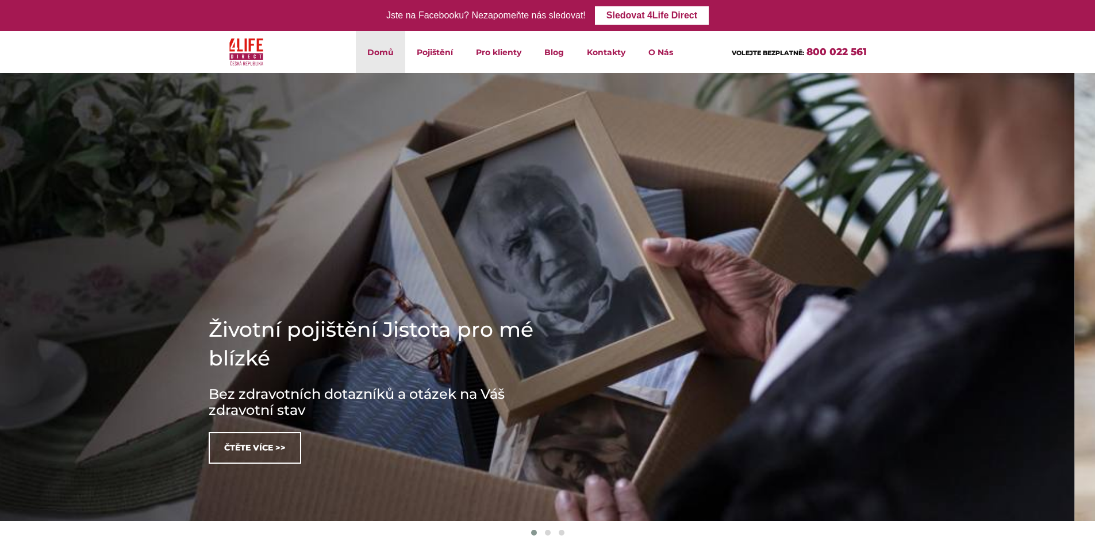 The width and height of the screenshot is (1095, 543). What do you see at coordinates (768, 53) in the screenshot?
I see `span: VOLEJTE BEZPLATNĚ:` at bounding box center [768, 53].